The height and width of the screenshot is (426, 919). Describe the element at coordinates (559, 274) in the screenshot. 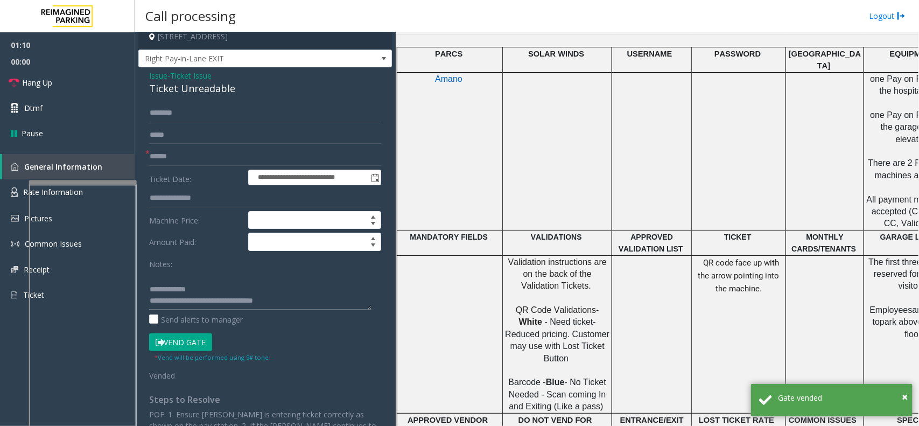

I see `span: Validation instructions are on the back of the Validation Tickets.` at that location.